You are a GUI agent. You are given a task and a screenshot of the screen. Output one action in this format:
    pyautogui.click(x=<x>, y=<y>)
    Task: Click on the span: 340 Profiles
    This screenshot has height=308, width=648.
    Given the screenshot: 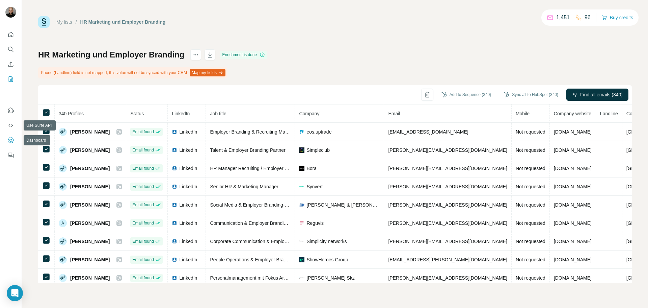 What is the action you would take?
    pyautogui.click(x=71, y=113)
    